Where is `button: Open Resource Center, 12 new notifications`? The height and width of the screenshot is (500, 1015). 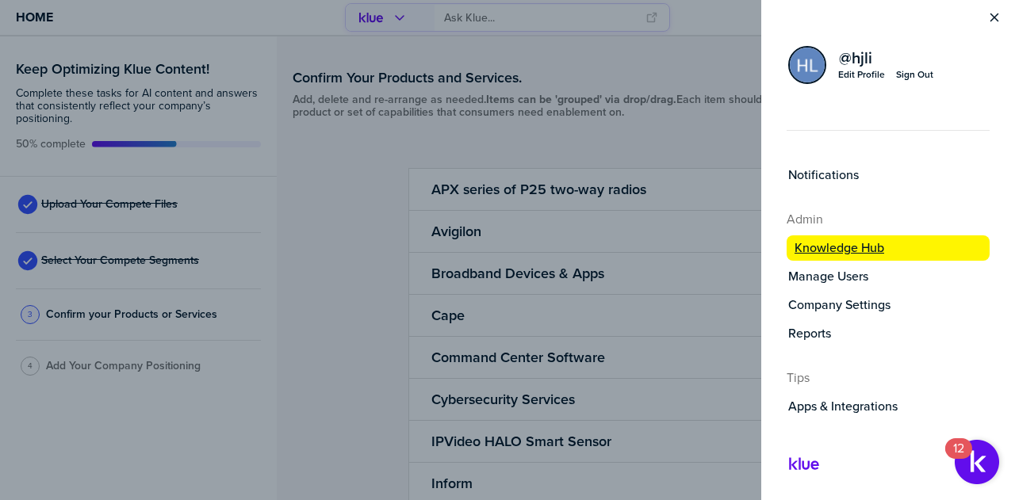
button: Open Resource Center, 12 new notifications is located at coordinates (977, 462).